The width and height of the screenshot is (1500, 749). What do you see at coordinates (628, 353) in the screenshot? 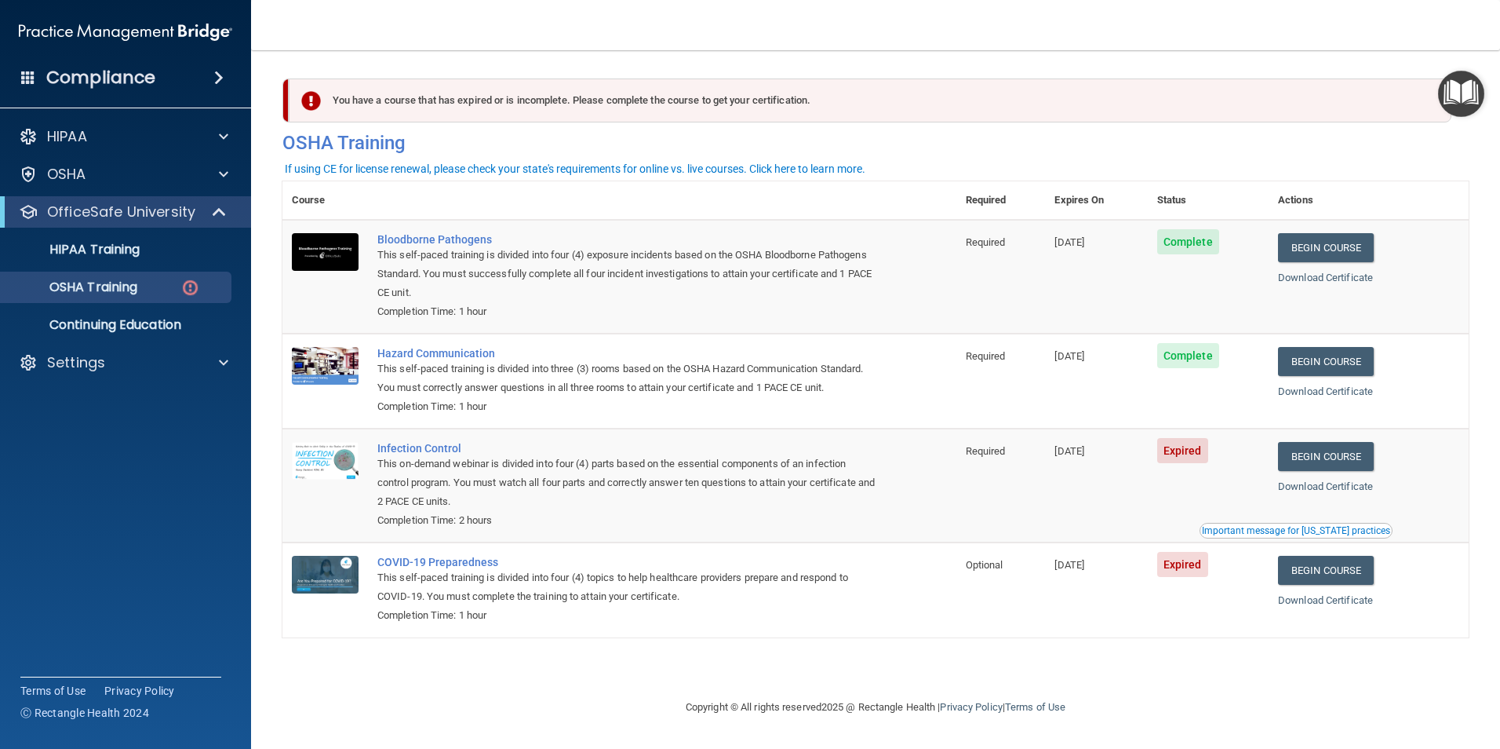
I see `div: Hazard Communication` at bounding box center [628, 353].